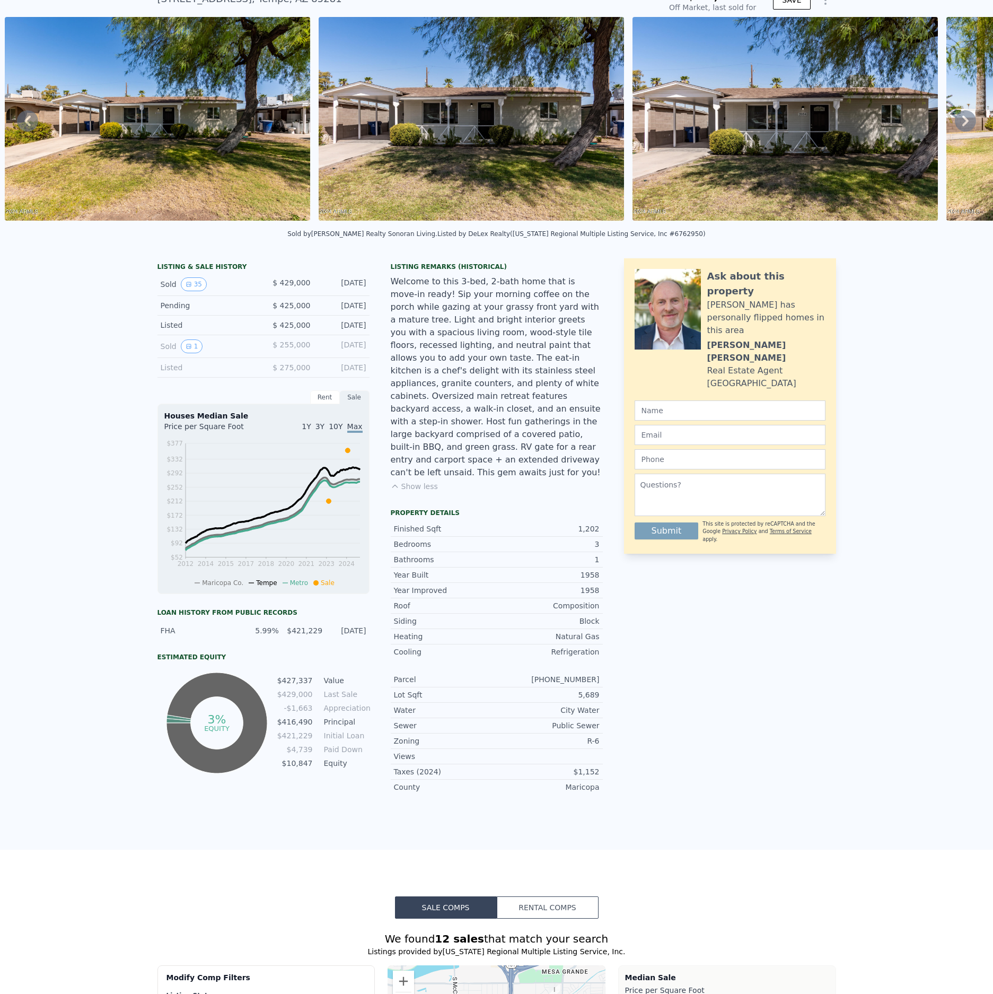 Image resolution: width=993 pixels, height=994 pixels. What do you see at coordinates (320, 426) in the screenshot?
I see `span: 3Y` at bounding box center [320, 426].